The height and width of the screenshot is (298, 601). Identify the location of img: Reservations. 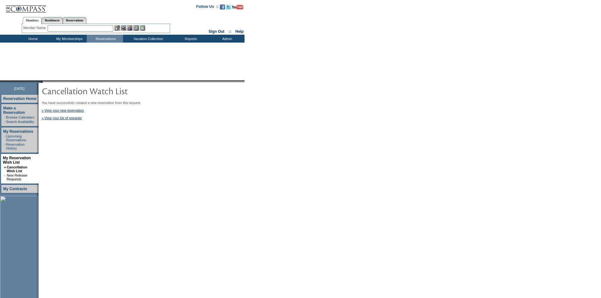
(136, 28).